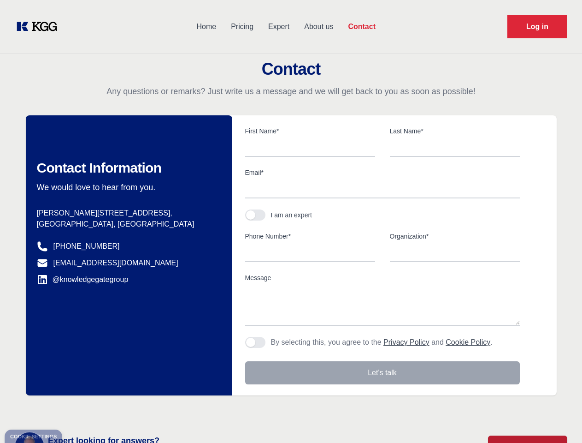  Describe the element at coordinates (40, 27) in the screenshot. I see `a: KOL Knowledge Platform: Talk to Key External Experts (KEE)` at that location.